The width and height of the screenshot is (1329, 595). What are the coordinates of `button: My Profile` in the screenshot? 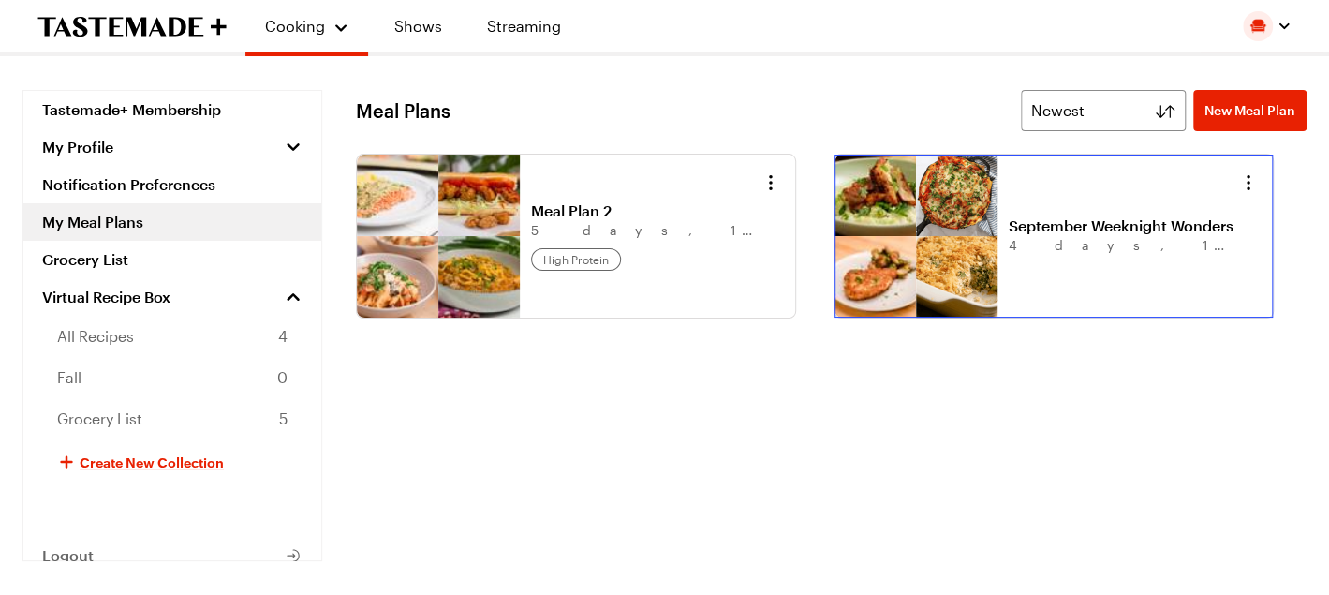 It's located at (172, 147).